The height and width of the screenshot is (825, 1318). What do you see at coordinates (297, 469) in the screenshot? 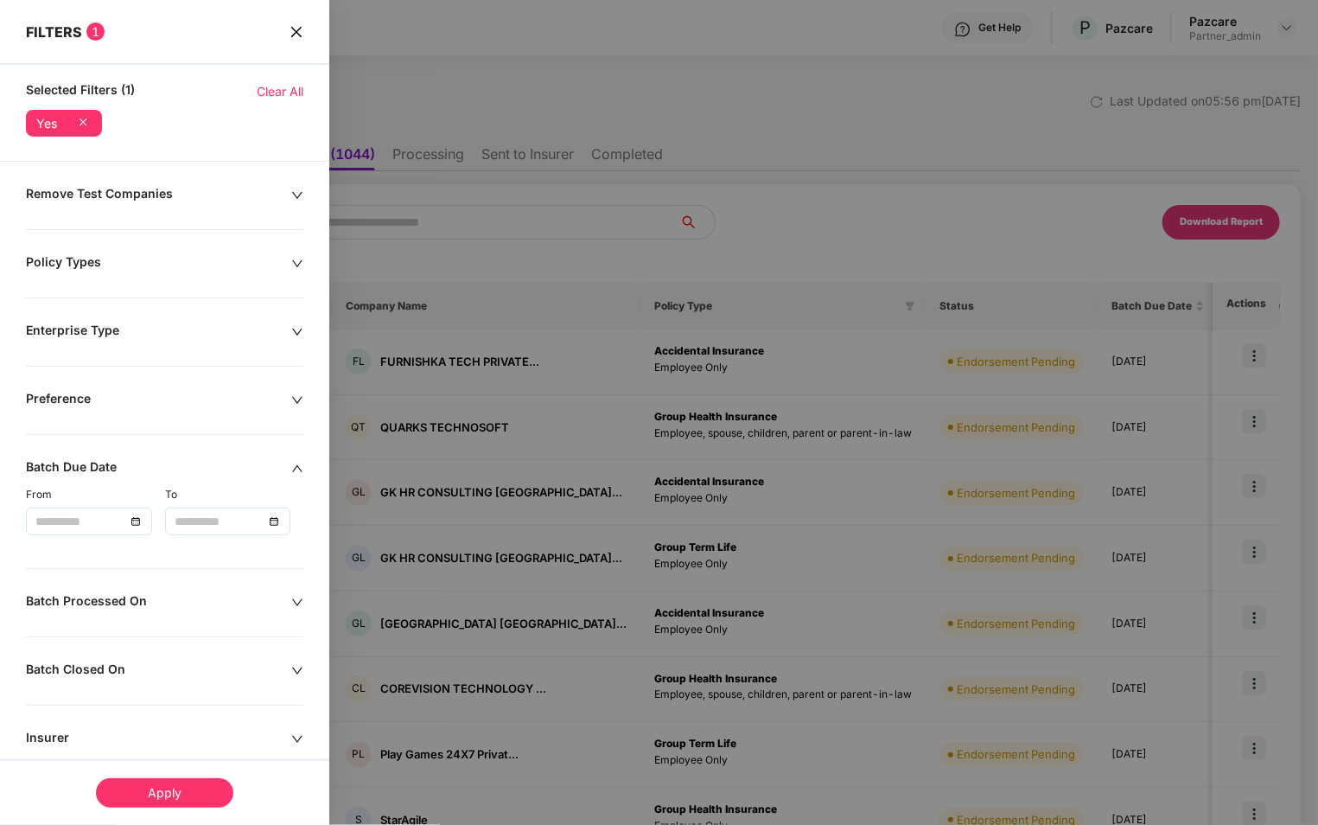
I see `span: up` at bounding box center [297, 469].